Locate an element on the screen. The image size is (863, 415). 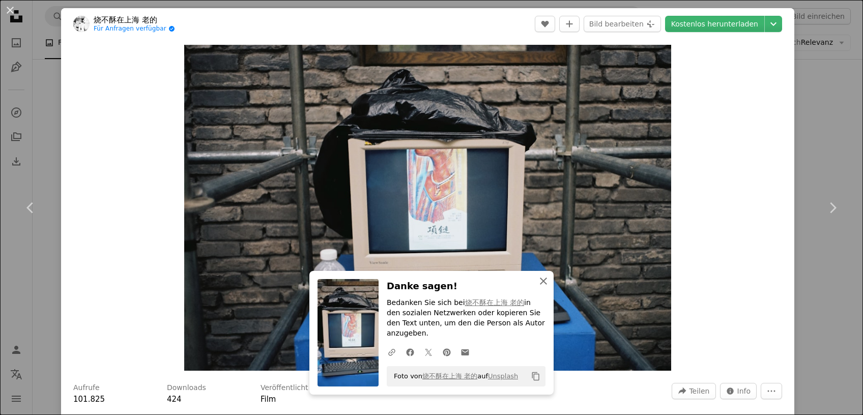
a: Auf Facebook teilen is located at coordinates (410, 352).